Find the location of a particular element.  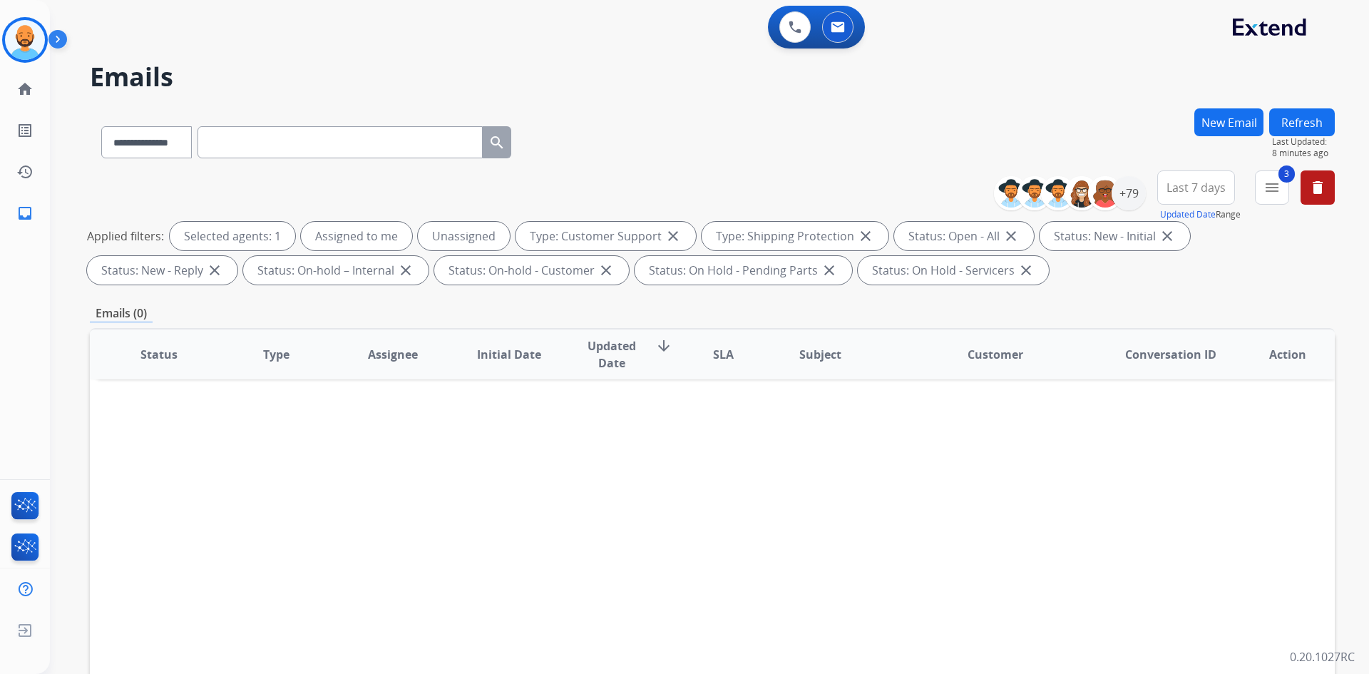

p: 0.20.1027RC is located at coordinates (1322, 657).